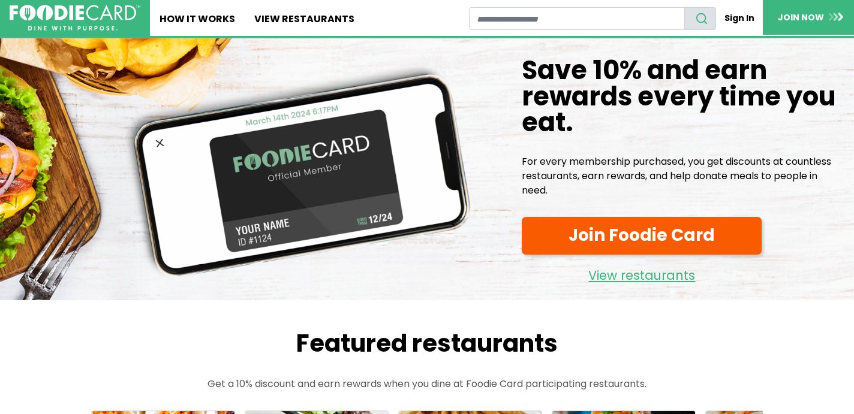 The image size is (854, 414). What do you see at coordinates (683, 176) in the screenshot?
I see `p: For every membership purchased, you get discounts at countless restaurants, earn rewards, and hel...` at bounding box center [683, 176].